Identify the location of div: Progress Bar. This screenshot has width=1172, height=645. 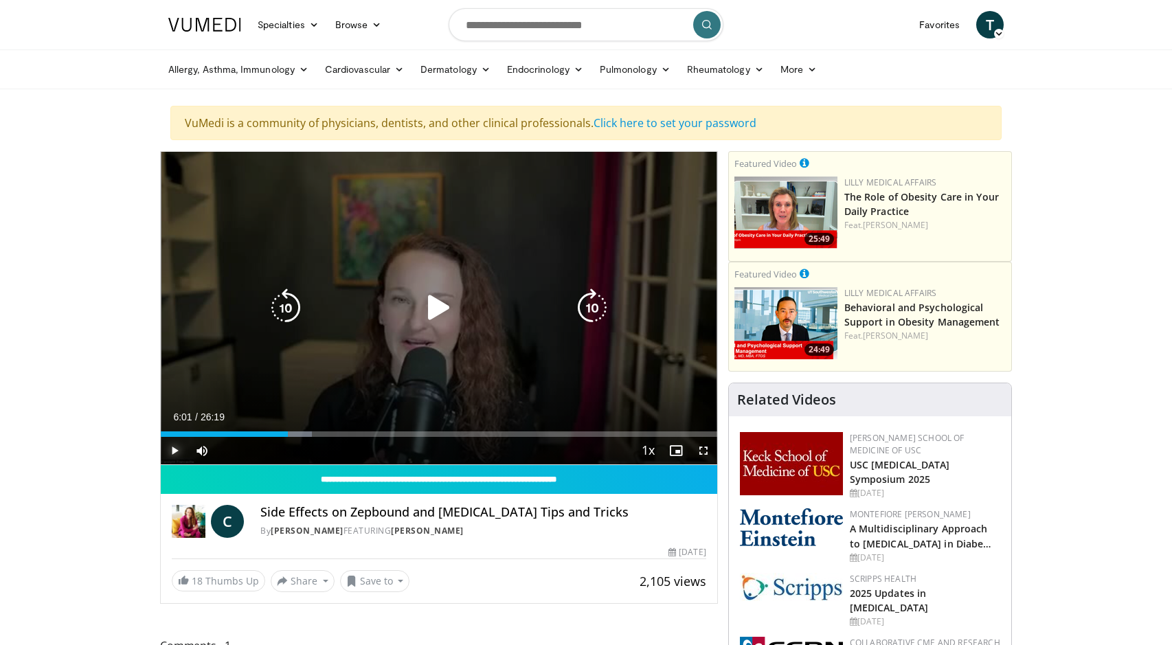
(439, 434).